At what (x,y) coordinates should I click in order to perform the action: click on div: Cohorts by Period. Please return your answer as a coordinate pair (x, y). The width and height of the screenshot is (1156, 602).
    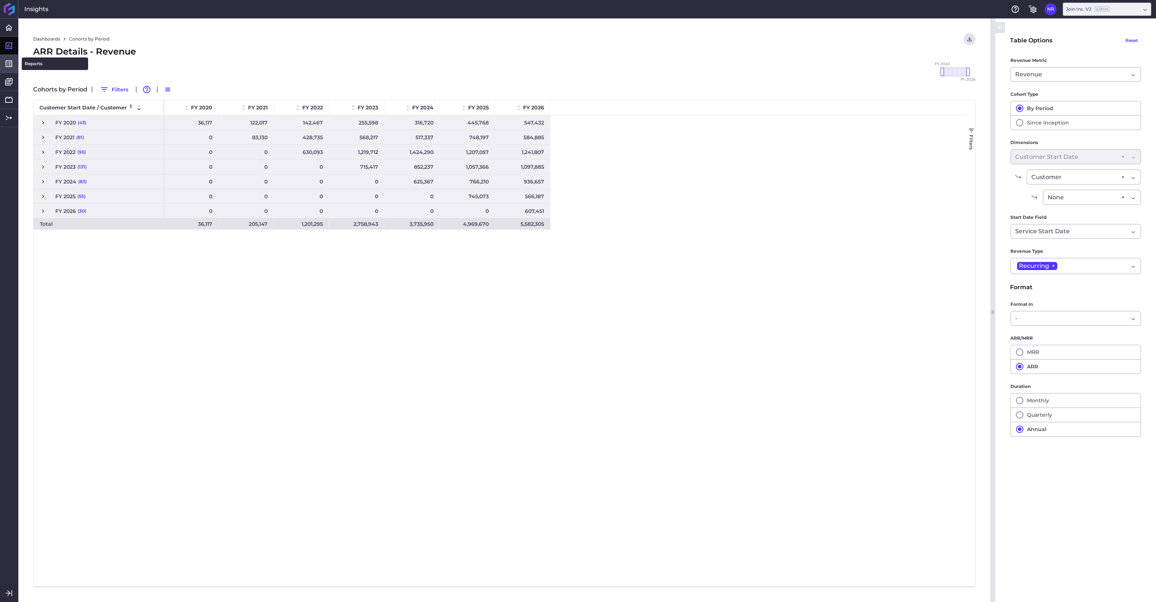
    Looking at the image, I should click on (504, 90).